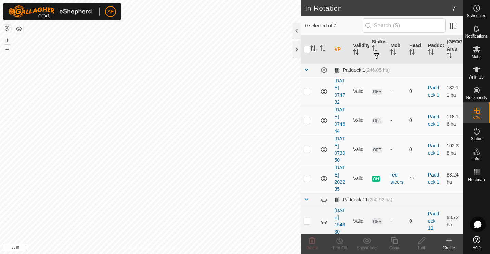  What do you see at coordinates (476, 57) in the screenshot?
I see `span: Mobs` at bounding box center [476, 57].